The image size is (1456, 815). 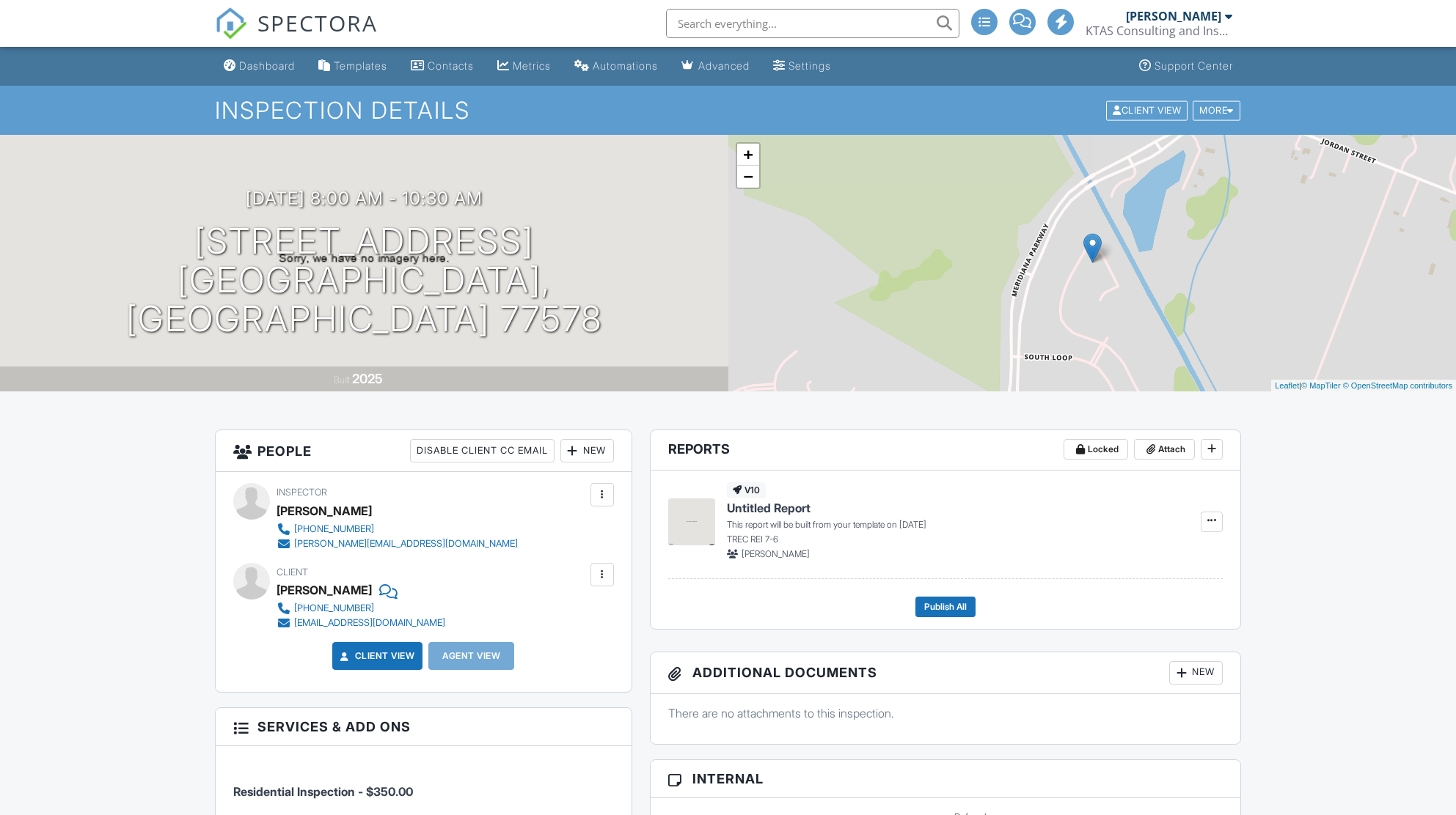 I want to click on h3: People, so click(x=423, y=450).